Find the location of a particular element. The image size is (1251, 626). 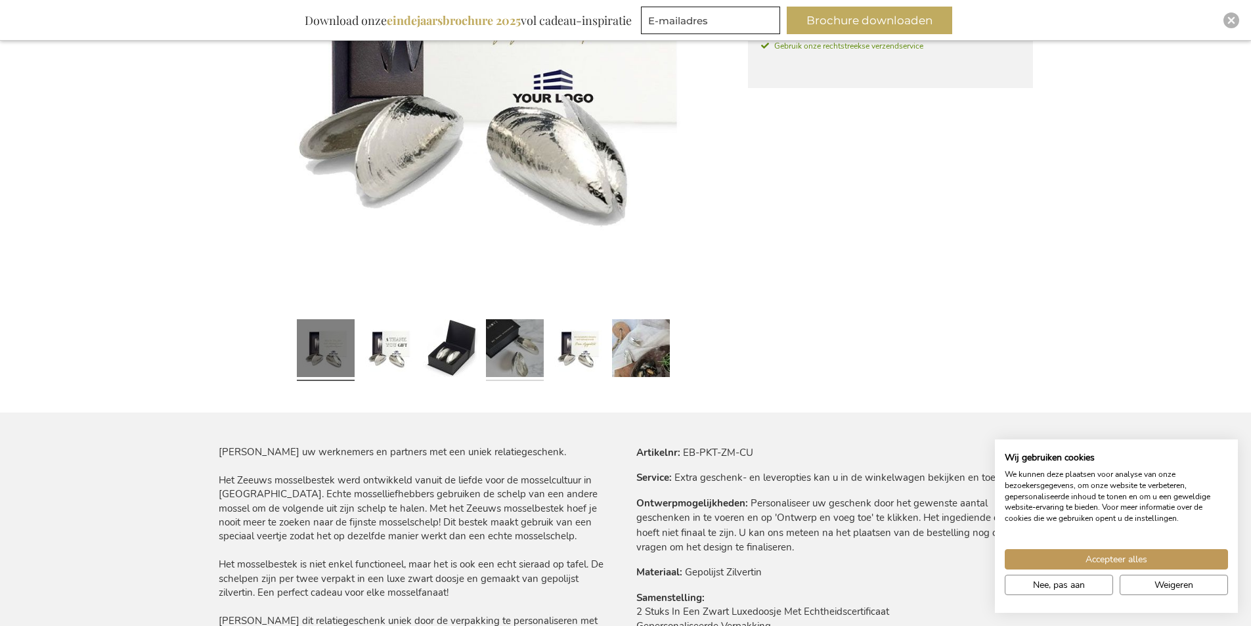

span: Accepteer alles is located at coordinates (1116, 559).